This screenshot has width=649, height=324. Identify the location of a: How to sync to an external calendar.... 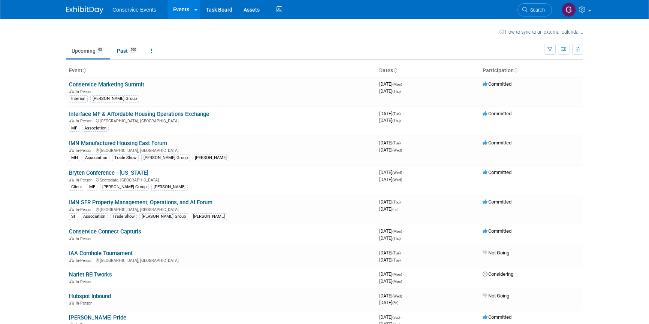
(541, 32).